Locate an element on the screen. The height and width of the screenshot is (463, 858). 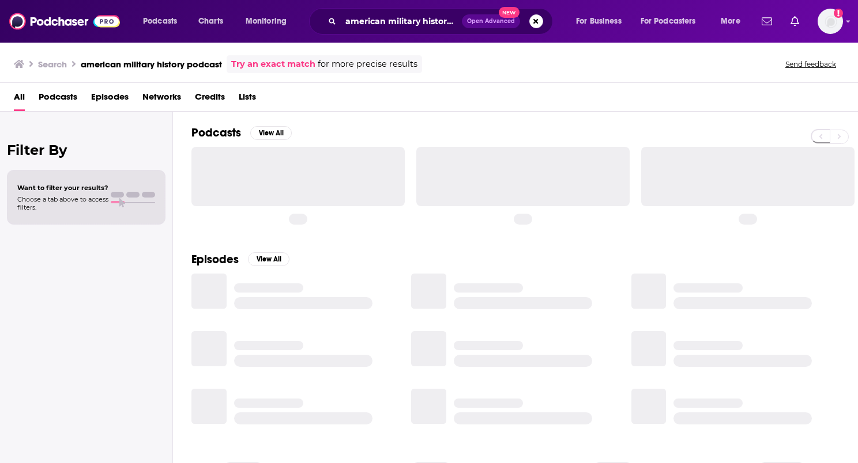
button: Show profile menu is located at coordinates (830, 21).